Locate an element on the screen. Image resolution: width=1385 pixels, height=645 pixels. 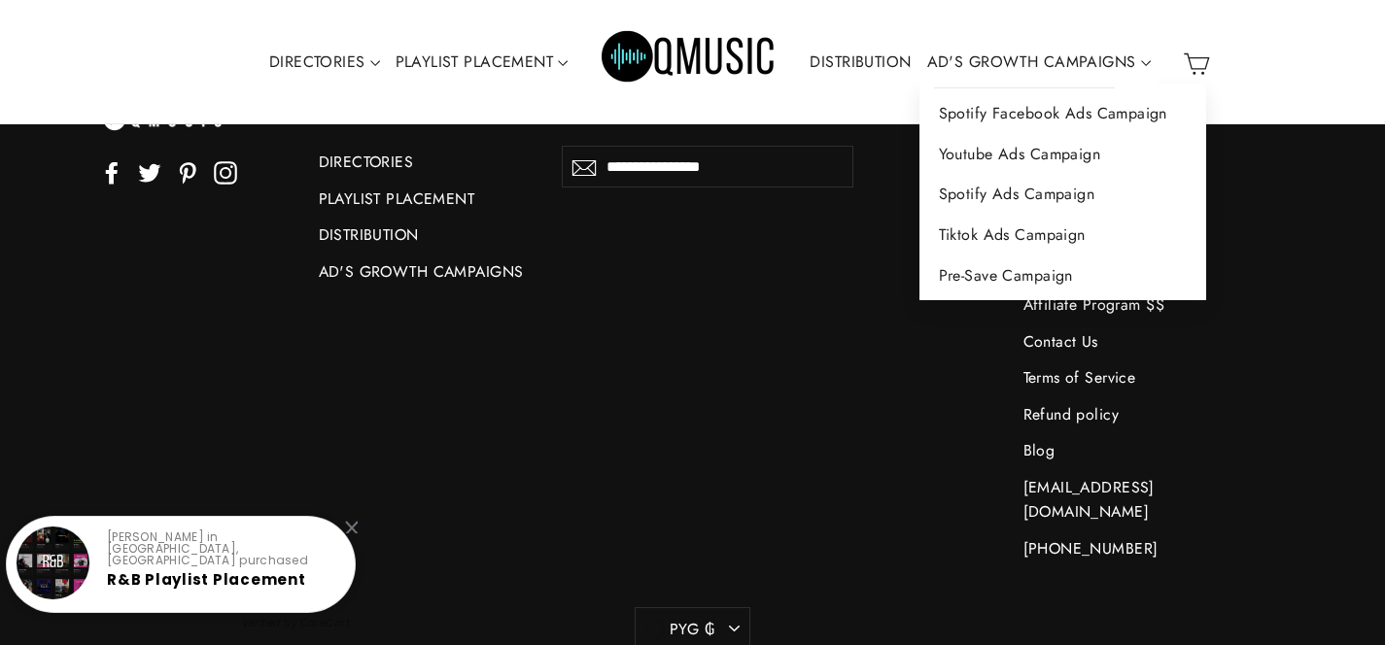
p: Main menu is located at coordinates (426, 116).